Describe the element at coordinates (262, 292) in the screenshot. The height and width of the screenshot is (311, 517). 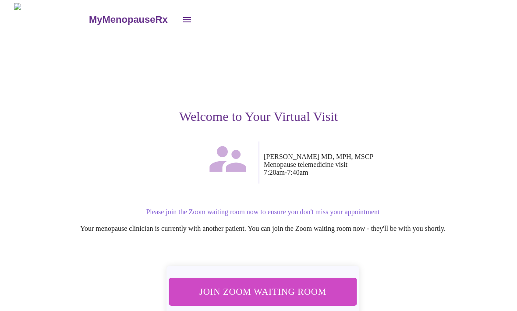
I see `span: Join Zoom Waiting Room` at that location.